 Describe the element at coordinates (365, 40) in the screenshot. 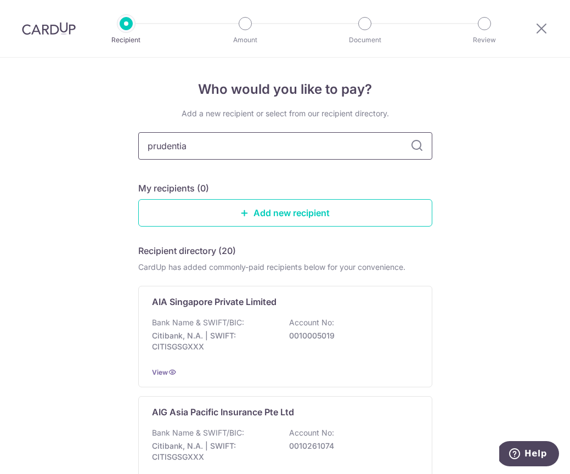

I see `p: Document` at that location.